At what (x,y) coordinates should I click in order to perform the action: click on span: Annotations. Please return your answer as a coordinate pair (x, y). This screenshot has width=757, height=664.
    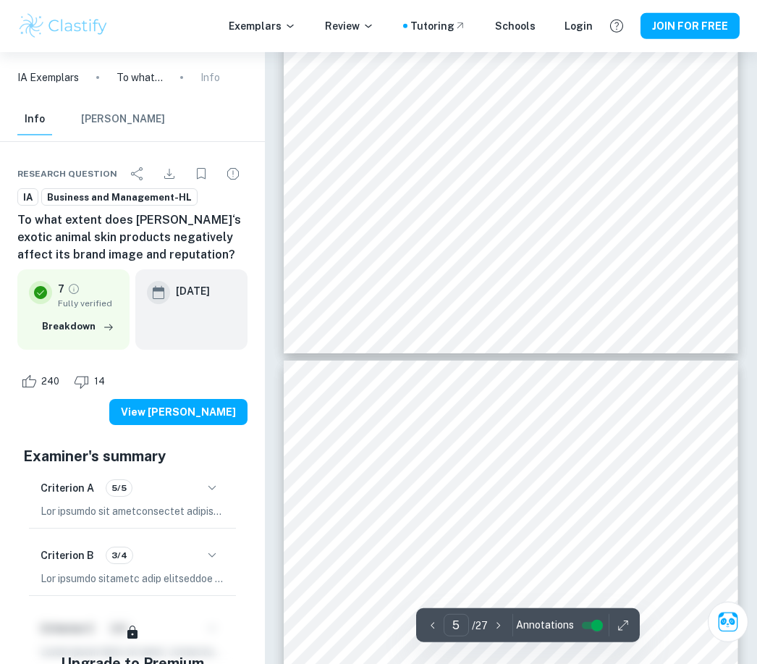
    Looking at the image, I should click on (545, 625).